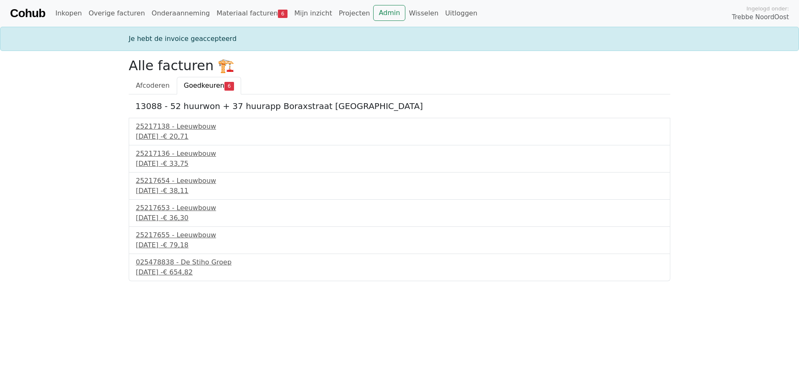  Describe the element at coordinates (399, 66) in the screenshot. I see `h2: Alle facturen 🏗️` at that location.